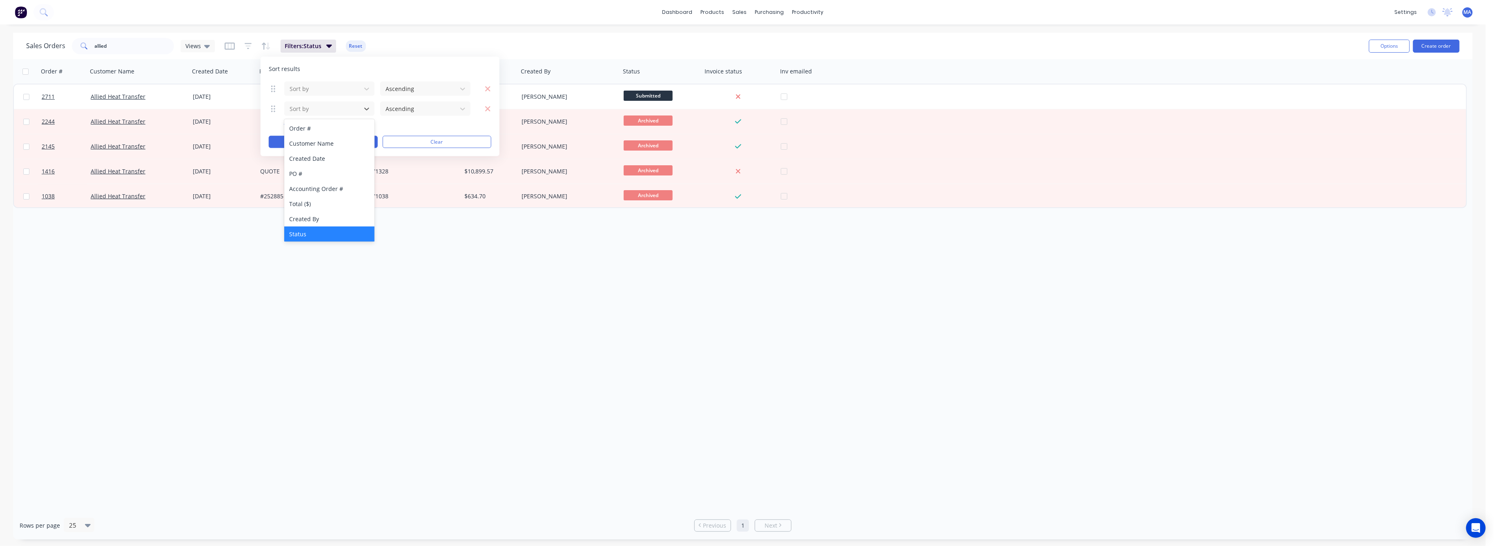 This screenshot has width=1494, height=546. What do you see at coordinates (329, 204) in the screenshot?
I see `div: Total ($)` at bounding box center [329, 204].